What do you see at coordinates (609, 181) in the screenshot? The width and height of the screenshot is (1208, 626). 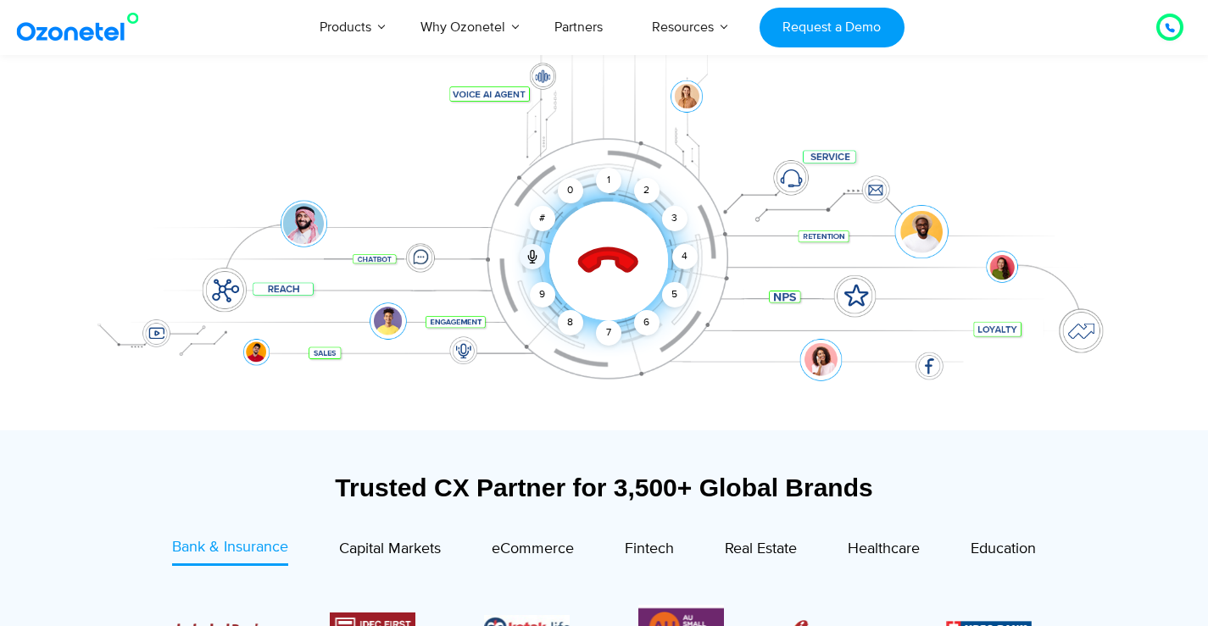 I see `div: 1` at bounding box center [609, 181].